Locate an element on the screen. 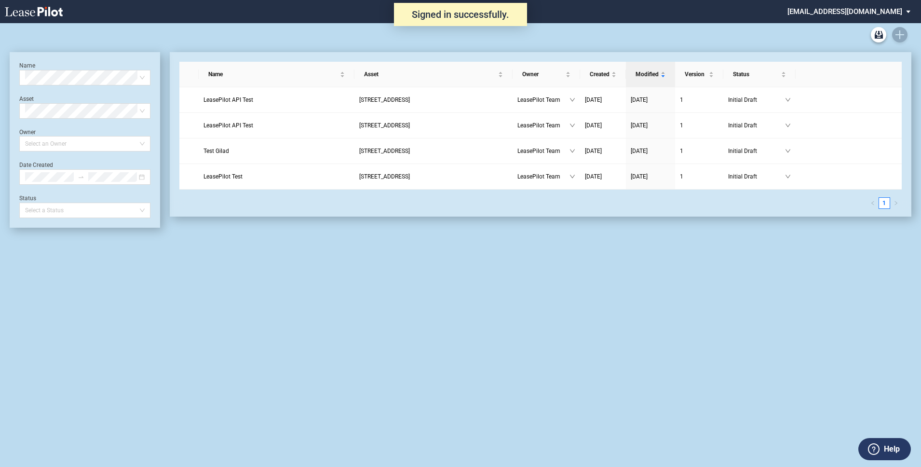 The width and height of the screenshot is (921, 467). th: Modified is located at coordinates (651, 74).